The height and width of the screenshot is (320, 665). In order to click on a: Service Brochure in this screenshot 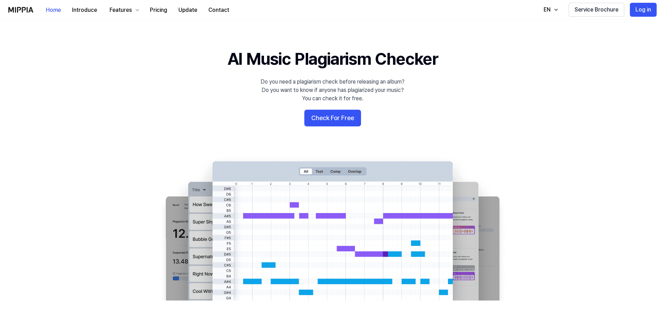, I will do `click(596, 10)`.